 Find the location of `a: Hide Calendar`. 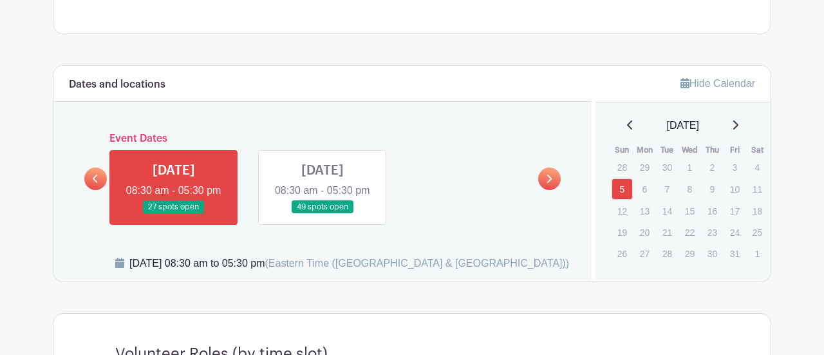

a: Hide Calendar is located at coordinates (718, 83).